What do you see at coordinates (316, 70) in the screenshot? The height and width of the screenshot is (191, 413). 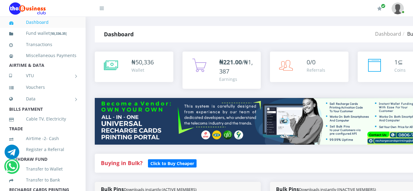 I see `div: Referrals` at bounding box center [316, 70].